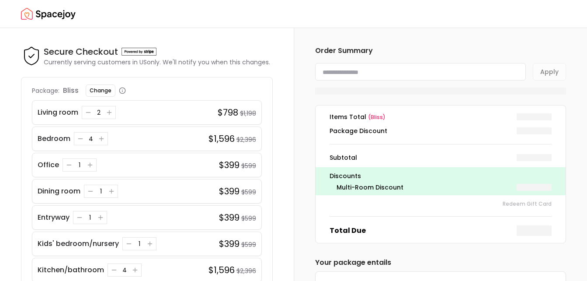  I want to click on button: Increase quantity for Entryway, so click(101, 217).